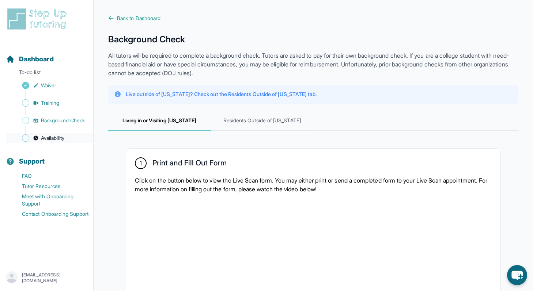 This screenshot has width=533, height=291. What do you see at coordinates (313, 18) in the screenshot?
I see `a: Back to Dashboard` at bounding box center [313, 18].